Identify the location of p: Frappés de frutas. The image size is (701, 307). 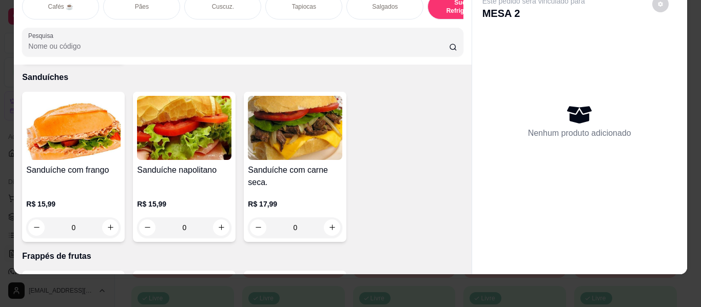
(242, 257).